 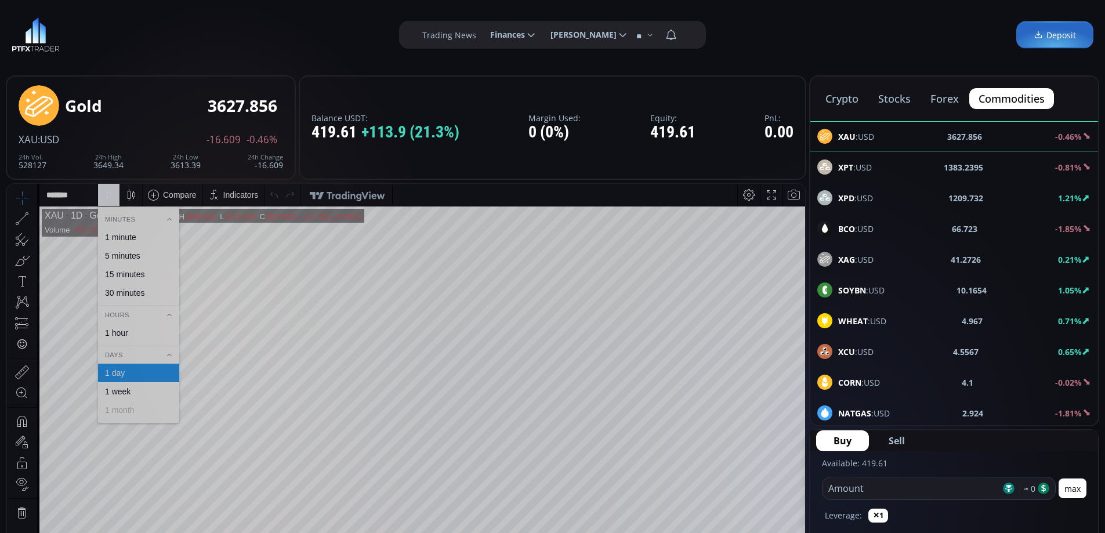 I want to click on span: -16.609, so click(x=223, y=140).